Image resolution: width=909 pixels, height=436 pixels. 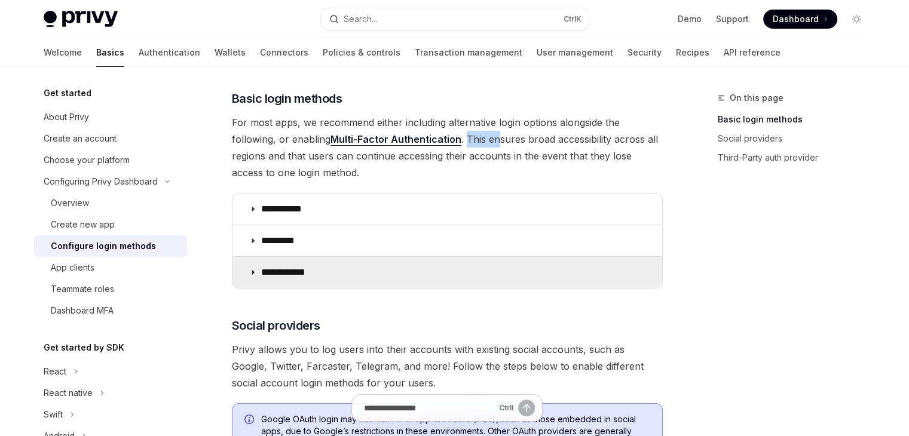 I want to click on a: Create new app, so click(x=111, y=225).